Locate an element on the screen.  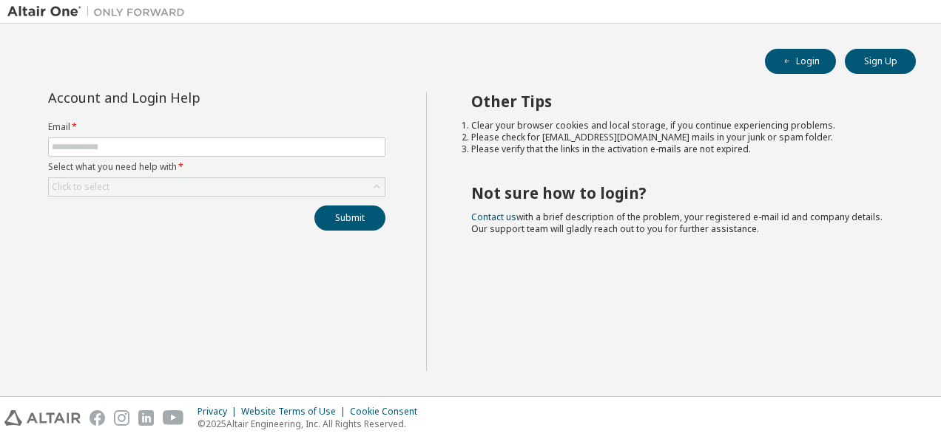
h2: Other Tips is located at coordinates (680, 101).